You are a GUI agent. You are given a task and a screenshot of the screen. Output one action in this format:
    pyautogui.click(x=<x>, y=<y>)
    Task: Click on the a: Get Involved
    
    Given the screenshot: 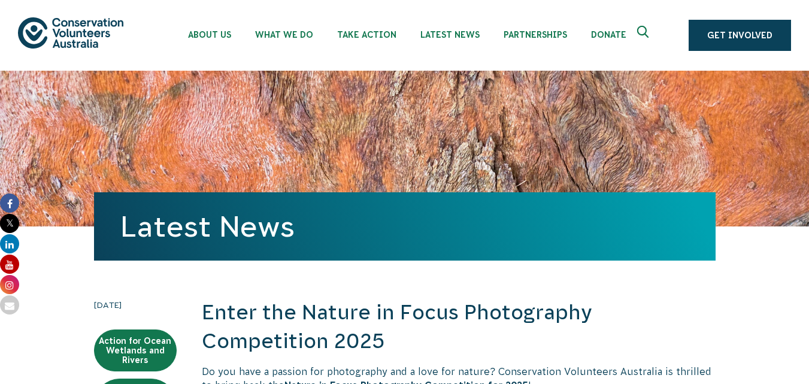 What is the action you would take?
    pyautogui.click(x=740, y=35)
    